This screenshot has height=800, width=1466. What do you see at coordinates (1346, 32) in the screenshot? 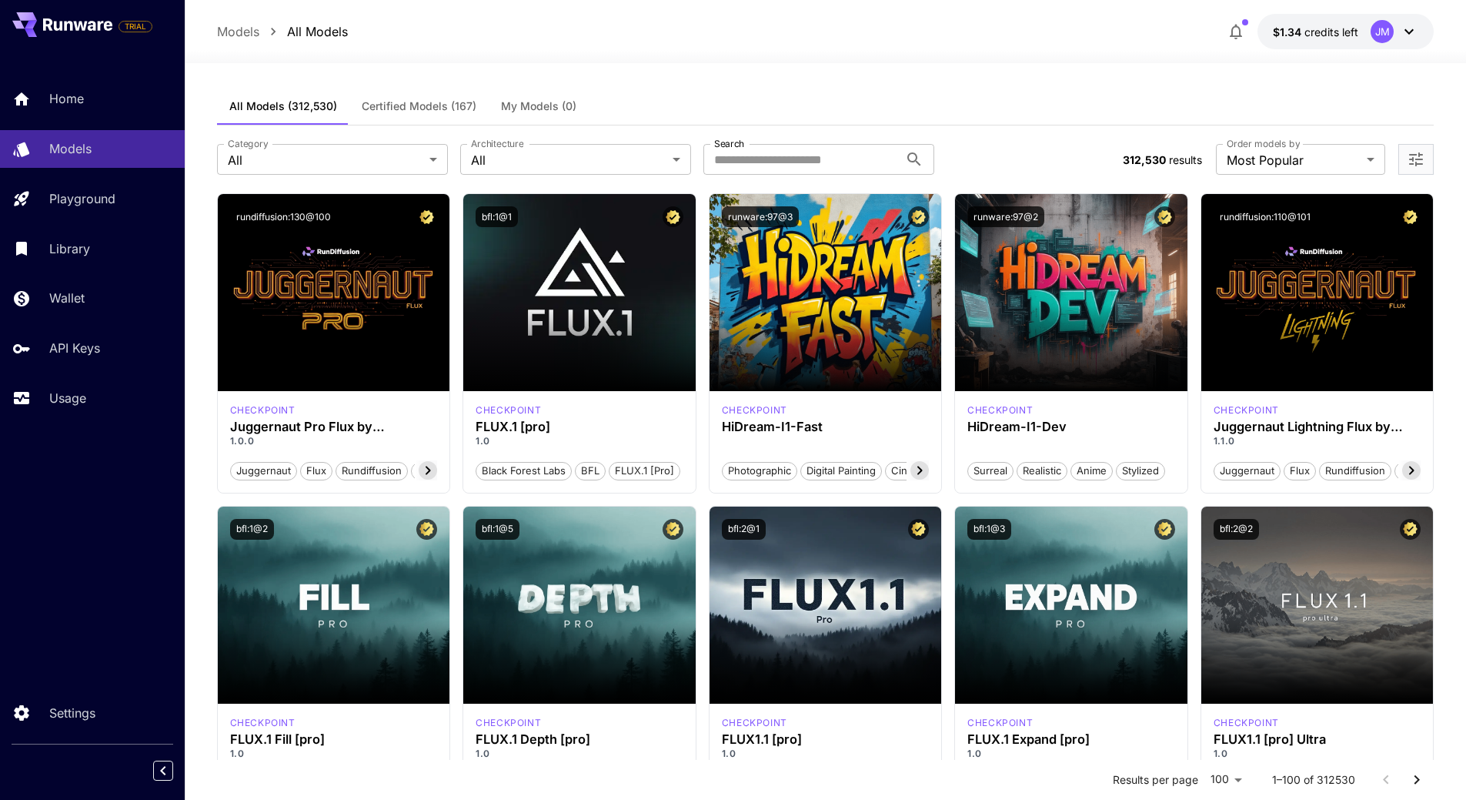
I see `button: $1.34046JM` at bounding box center [1346, 32].